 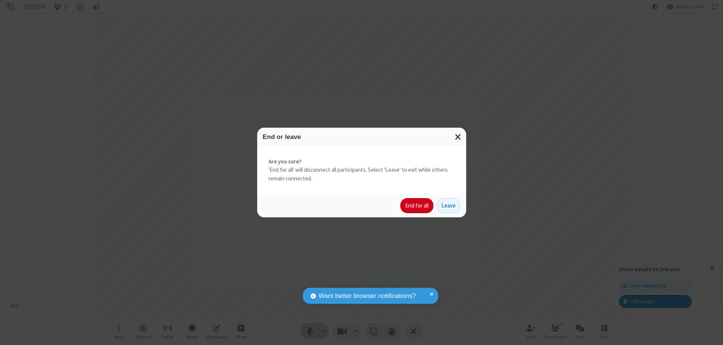 What do you see at coordinates (449, 206) in the screenshot?
I see `button: Leave` at bounding box center [449, 206].